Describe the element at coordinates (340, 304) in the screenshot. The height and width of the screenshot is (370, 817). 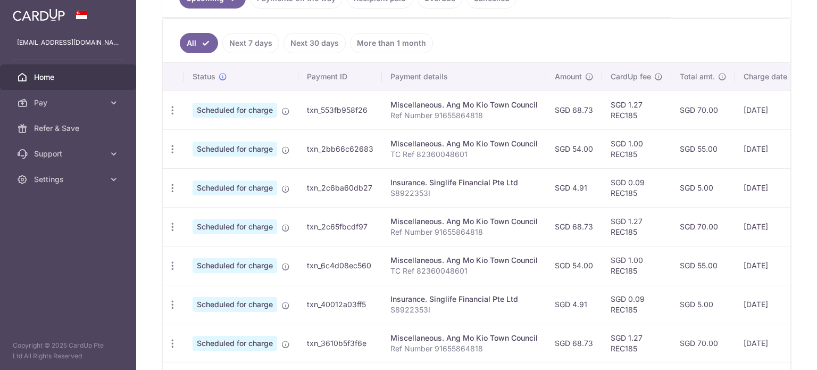
I see `td: txn_40012a03ff5` at that location.